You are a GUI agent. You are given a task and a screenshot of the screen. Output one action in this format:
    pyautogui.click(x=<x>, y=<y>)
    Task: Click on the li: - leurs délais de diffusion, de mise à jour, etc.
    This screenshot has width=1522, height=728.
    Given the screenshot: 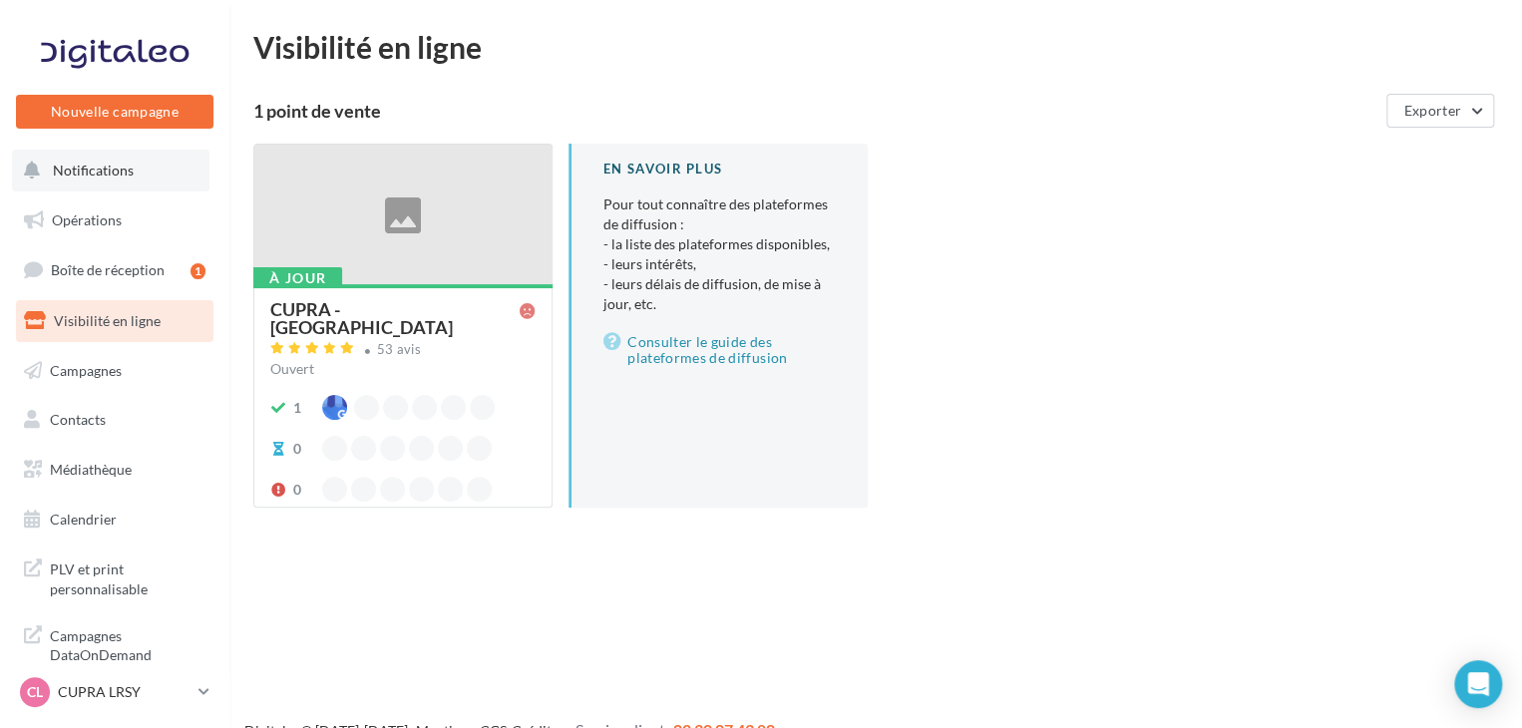 What is the action you would take?
    pyautogui.click(x=719, y=294)
    